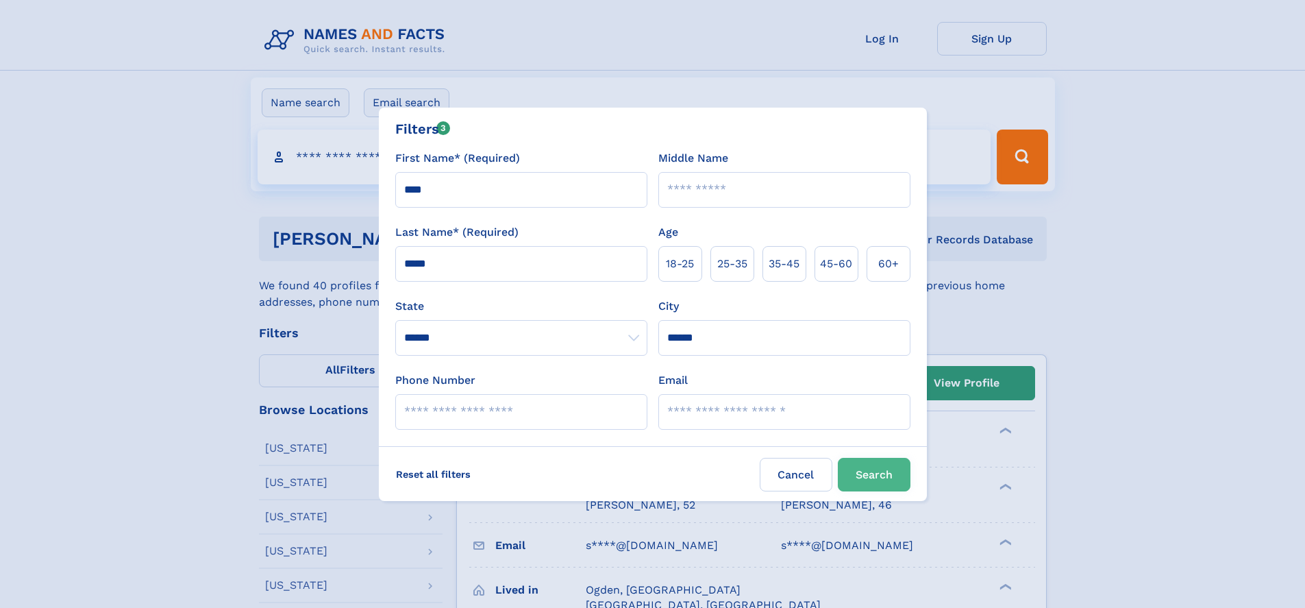  What do you see at coordinates (784, 264) in the screenshot?
I see `span: 35‑45` at bounding box center [784, 264].